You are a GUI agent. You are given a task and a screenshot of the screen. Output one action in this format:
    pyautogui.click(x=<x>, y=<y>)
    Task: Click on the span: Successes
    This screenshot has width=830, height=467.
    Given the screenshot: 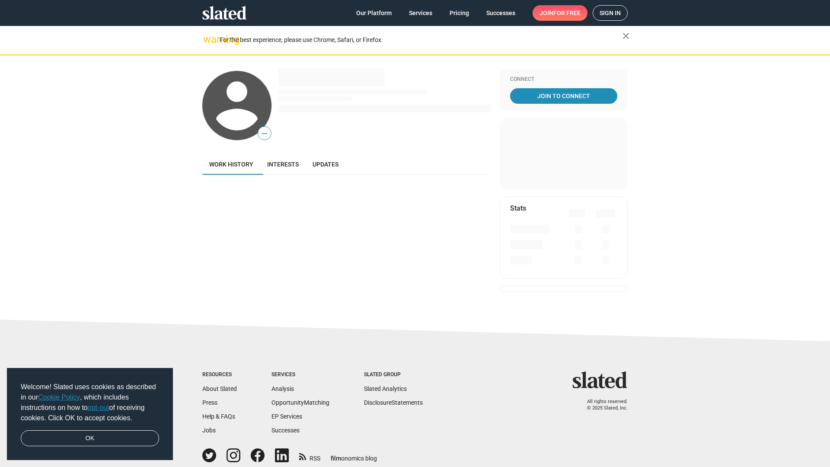 What is the action you would take?
    pyautogui.click(x=501, y=13)
    